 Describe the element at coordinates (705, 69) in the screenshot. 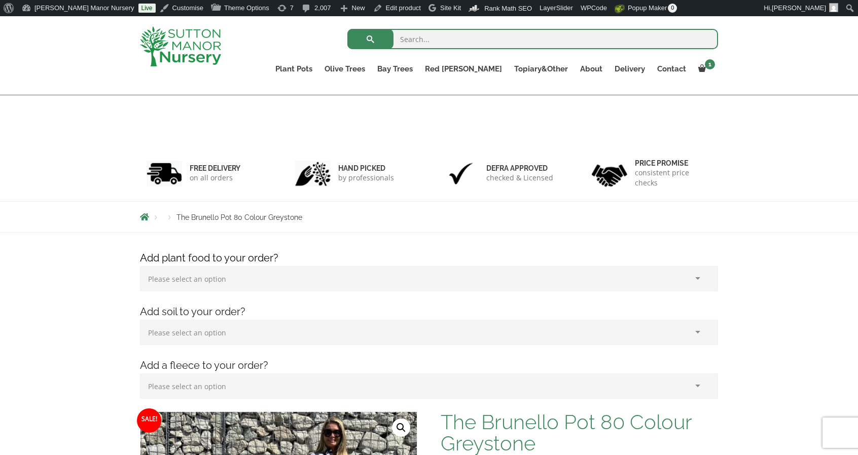

I see `a: 1` at that location.